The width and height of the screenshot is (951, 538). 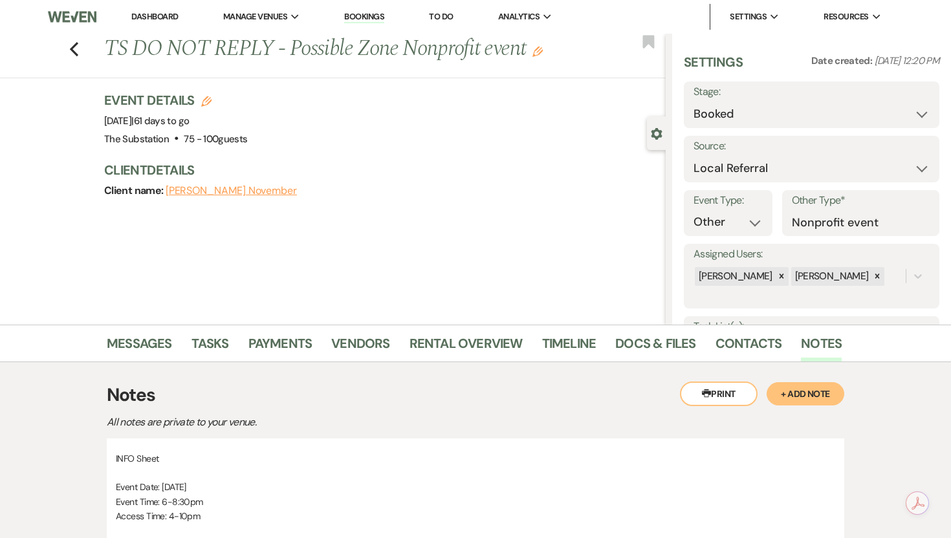 What do you see at coordinates (158, 516) in the screenshot?
I see `span: Access Time: 4-10pm` at bounding box center [158, 516].